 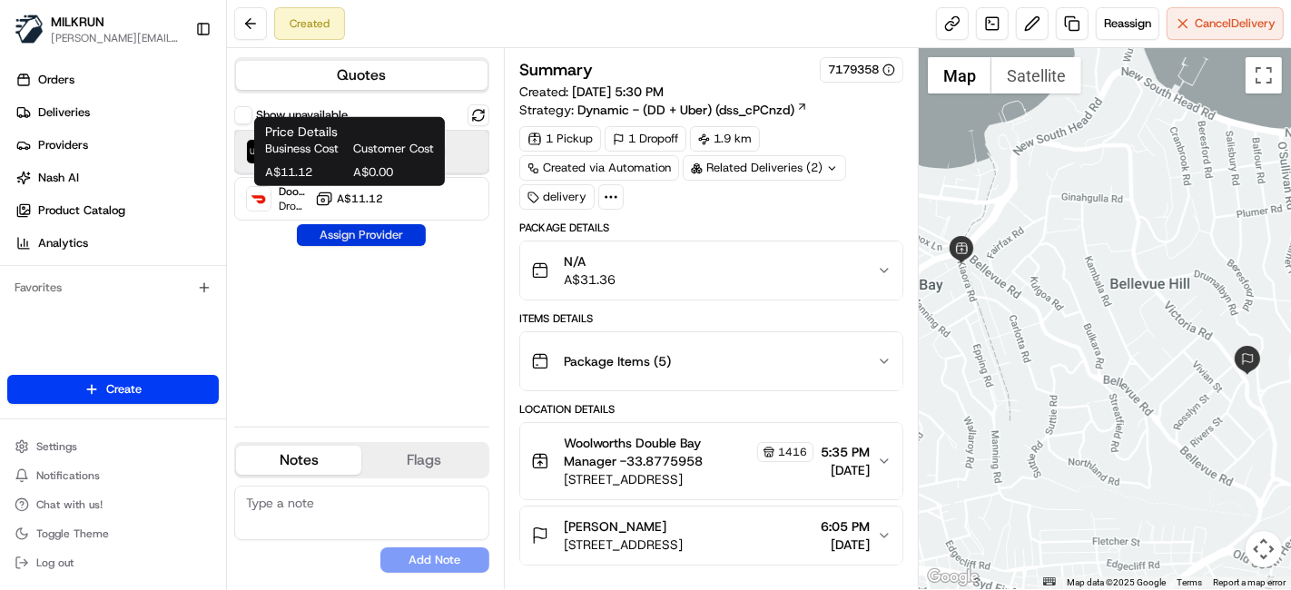 I want to click on button: Notes, so click(x=299, y=460).